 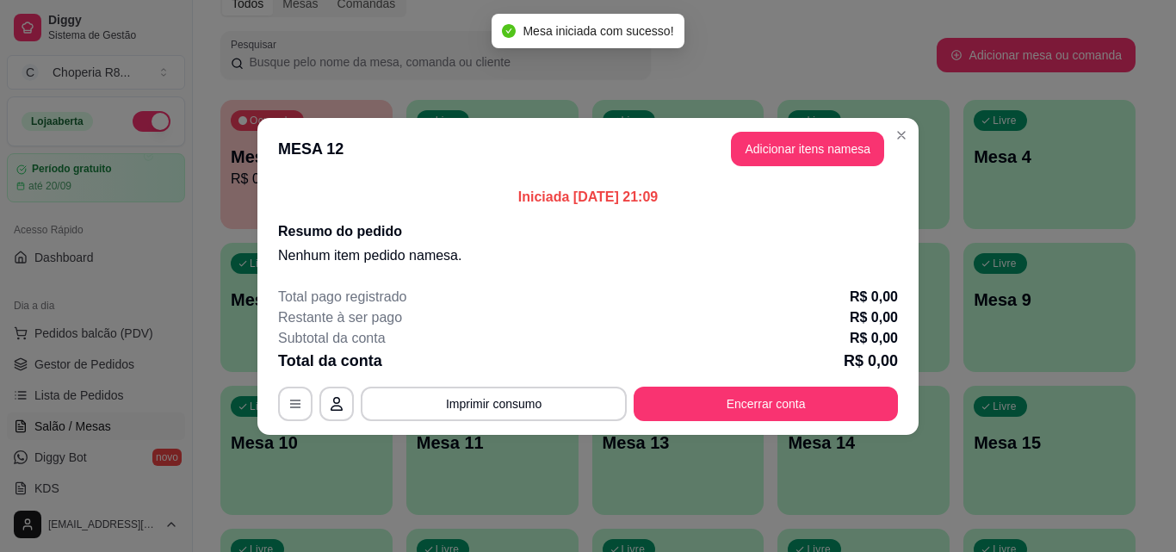 What do you see at coordinates (330, 361) in the screenshot?
I see `p: Total da conta` at bounding box center [330, 361].